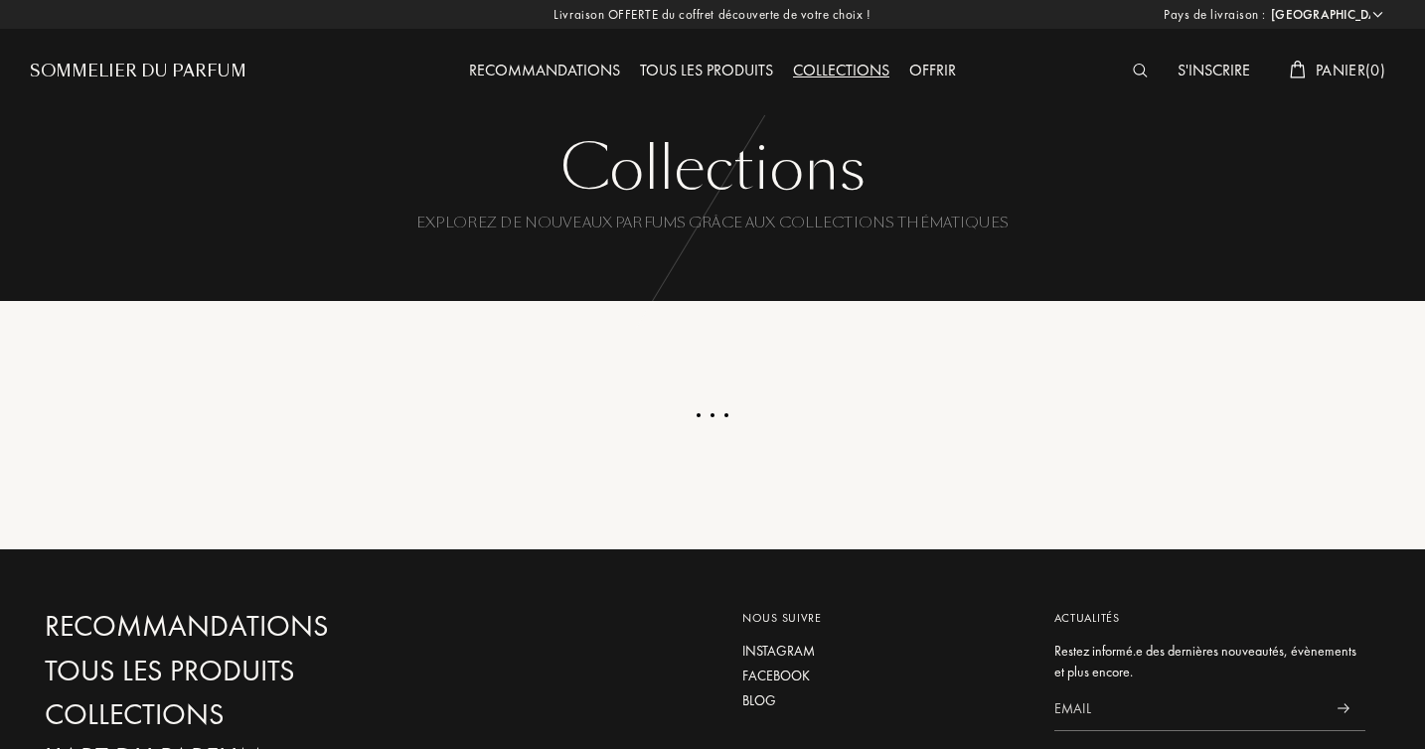 The image size is (1425, 749). I want to click on div: Instagram, so click(883, 651).